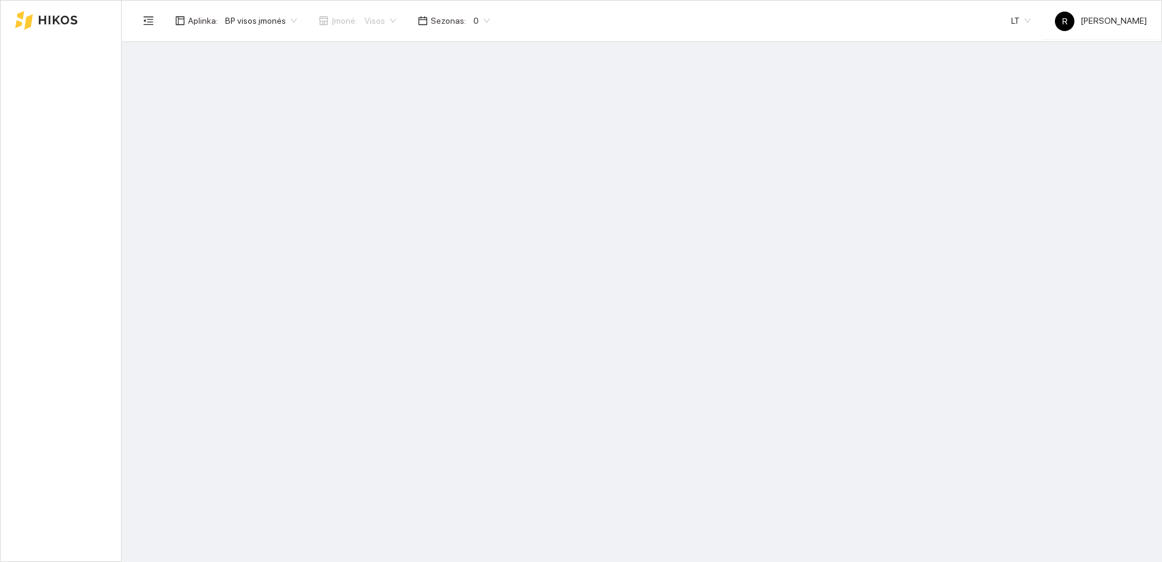 Image resolution: width=1162 pixels, height=562 pixels. I want to click on span: BP visos įmonės, so click(261, 21).